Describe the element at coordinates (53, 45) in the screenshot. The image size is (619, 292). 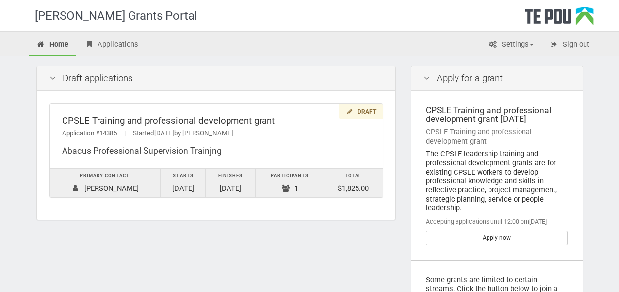
I see `a: Home` at that location.